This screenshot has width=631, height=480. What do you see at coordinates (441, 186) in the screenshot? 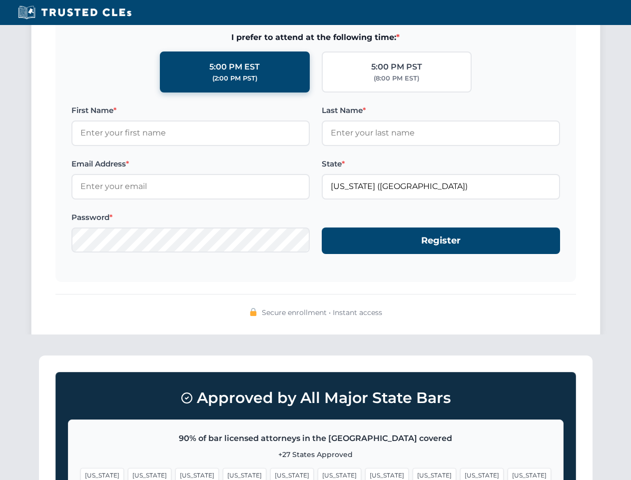
I see `input: Florida (FL)` at bounding box center [441, 186].